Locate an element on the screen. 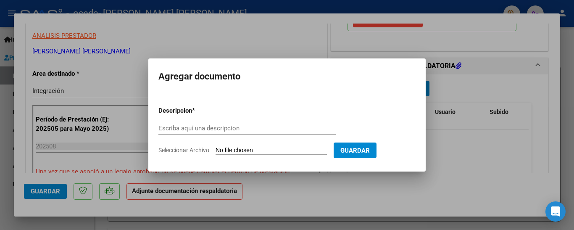 The height and width of the screenshot is (230, 574). div: Open Intercom Messenger is located at coordinates (556, 211).